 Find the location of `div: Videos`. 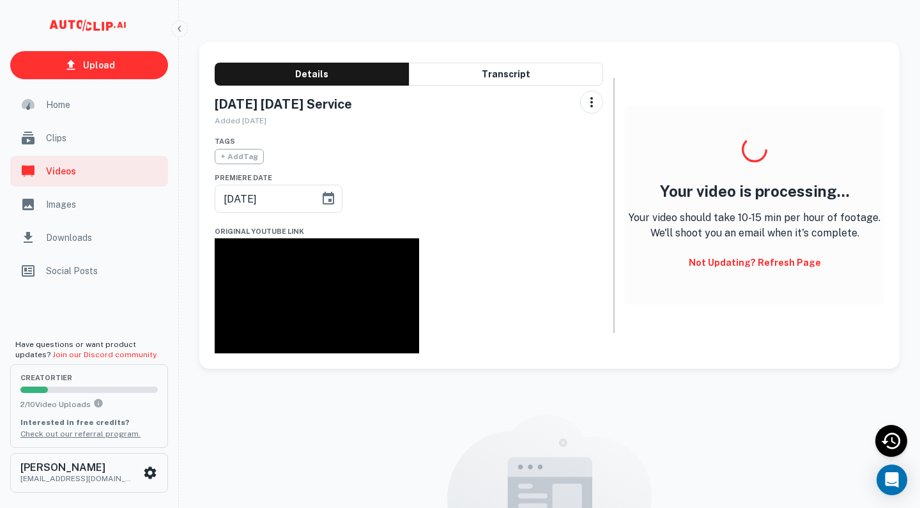

div: Videos is located at coordinates (89, 171).